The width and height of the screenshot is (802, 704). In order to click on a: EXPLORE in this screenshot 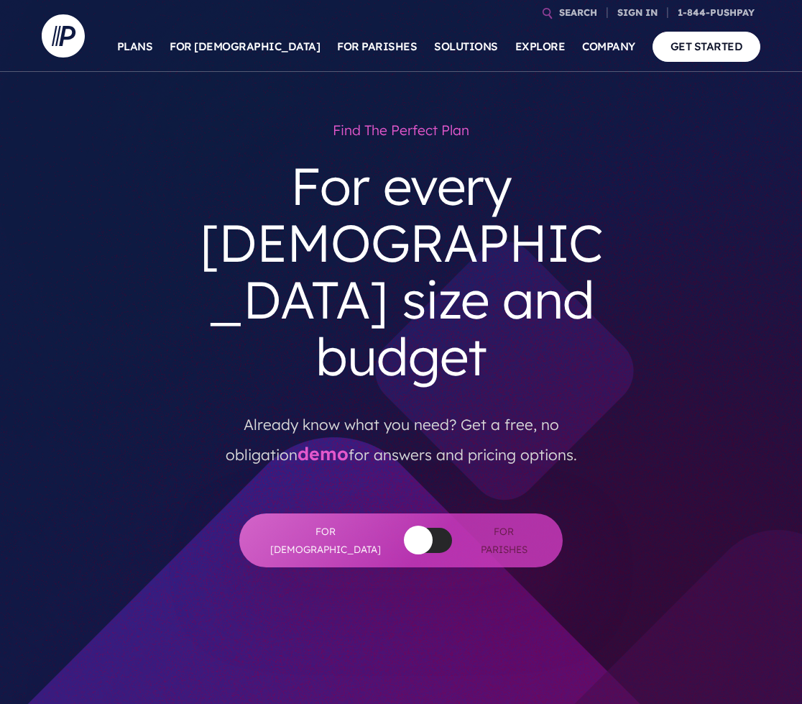, I will do `click(541, 47)`.